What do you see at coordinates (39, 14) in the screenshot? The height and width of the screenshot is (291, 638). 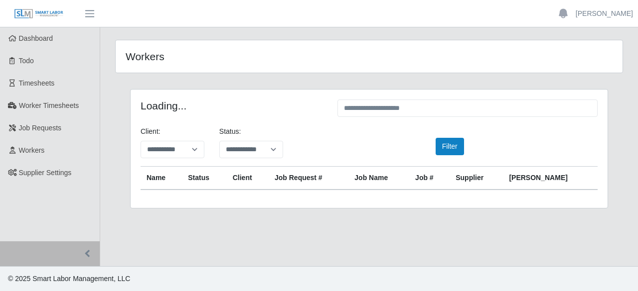 I see `img: SLM Logo` at bounding box center [39, 14].